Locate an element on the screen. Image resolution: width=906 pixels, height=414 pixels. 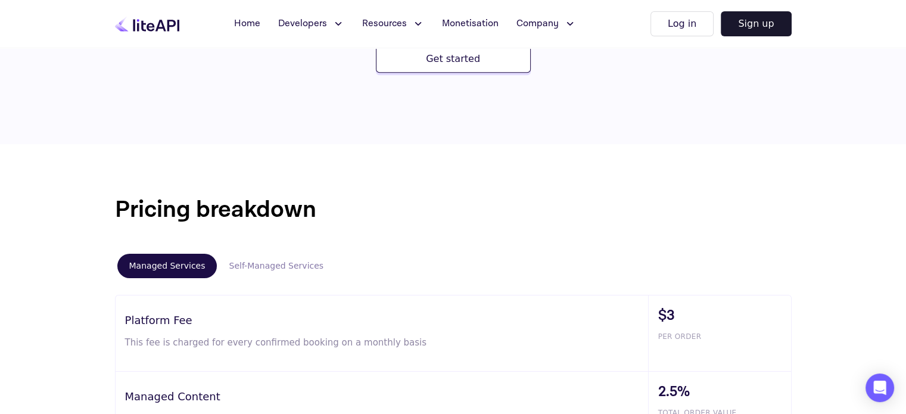
button: Sign up is located at coordinates (756, 24).